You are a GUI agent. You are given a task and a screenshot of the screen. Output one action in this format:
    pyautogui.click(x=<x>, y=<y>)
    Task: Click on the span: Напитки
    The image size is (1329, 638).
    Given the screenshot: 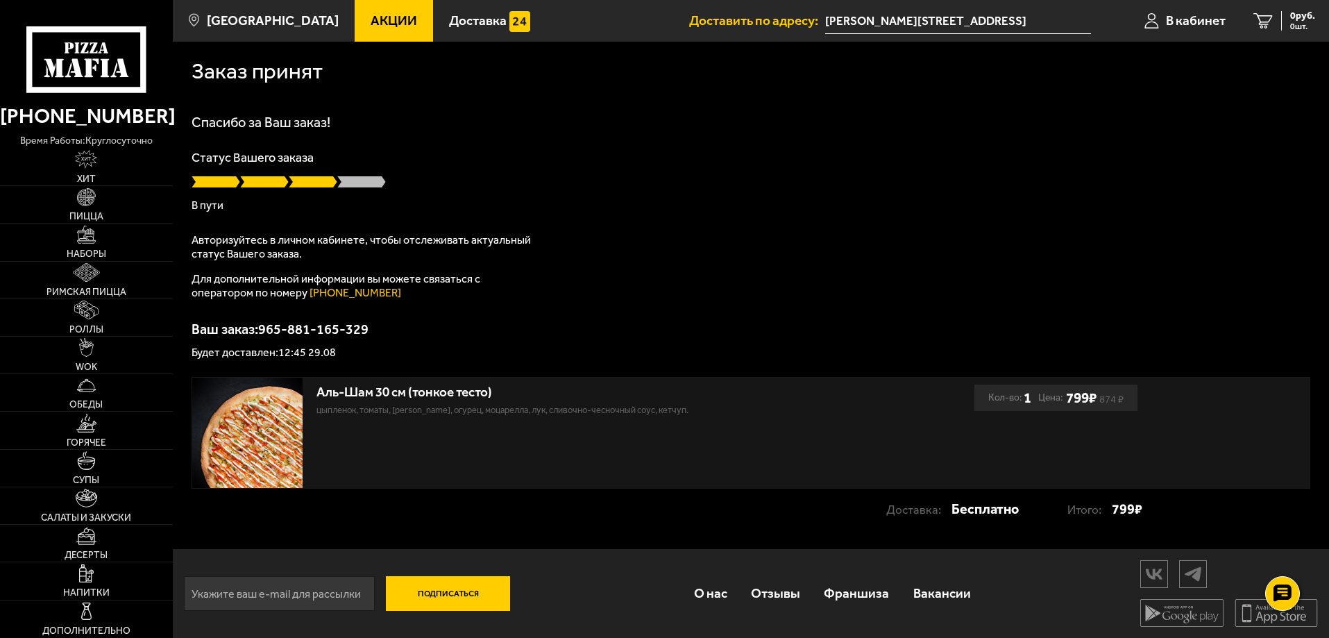 What is the action you would take?
    pyautogui.click(x=86, y=593)
    